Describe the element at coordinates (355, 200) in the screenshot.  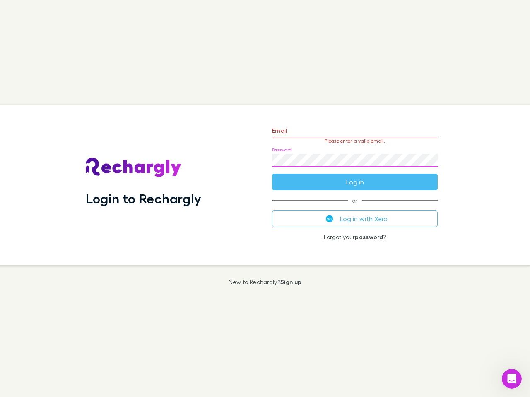
I see `span: or` at that location.